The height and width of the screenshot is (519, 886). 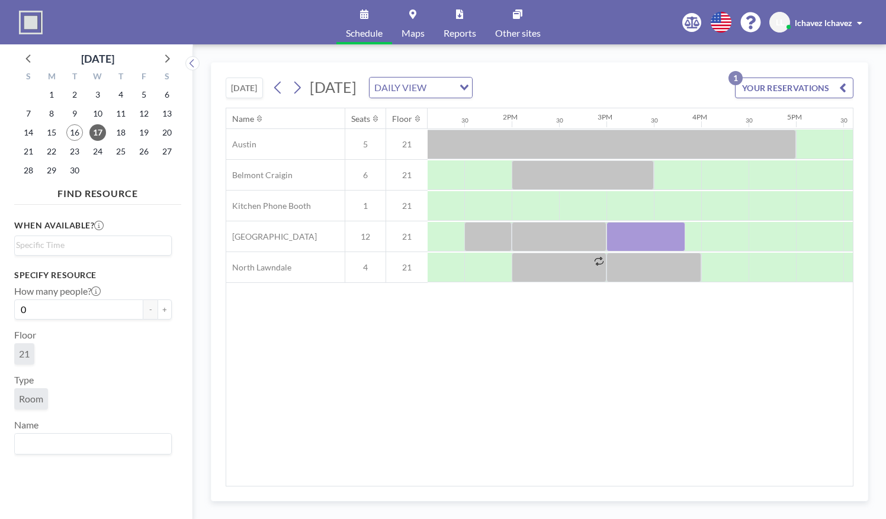 What do you see at coordinates (243, 119) in the screenshot?
I see `div: Name` at bounding box center [243, 119].